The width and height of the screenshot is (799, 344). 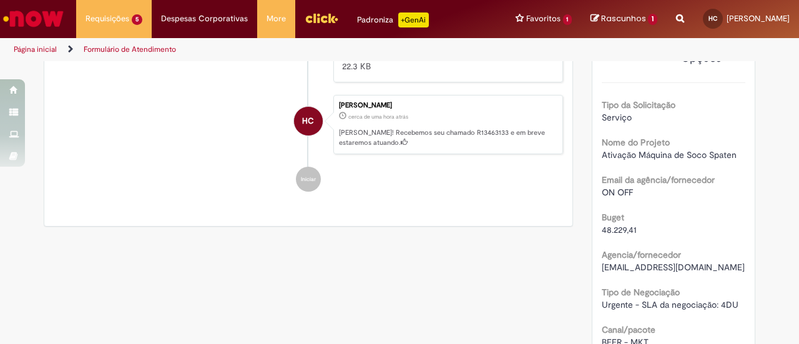 I want to click on li: Hugo Leonardo Pereira Cordeiro, so click(x=308, y=125).